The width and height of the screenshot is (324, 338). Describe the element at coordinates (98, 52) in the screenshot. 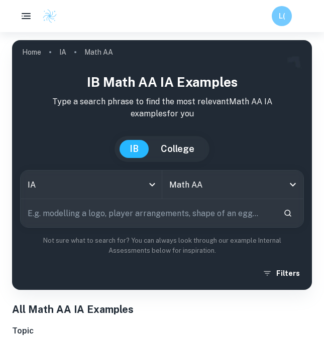

I see `p: Math AA` at that location.